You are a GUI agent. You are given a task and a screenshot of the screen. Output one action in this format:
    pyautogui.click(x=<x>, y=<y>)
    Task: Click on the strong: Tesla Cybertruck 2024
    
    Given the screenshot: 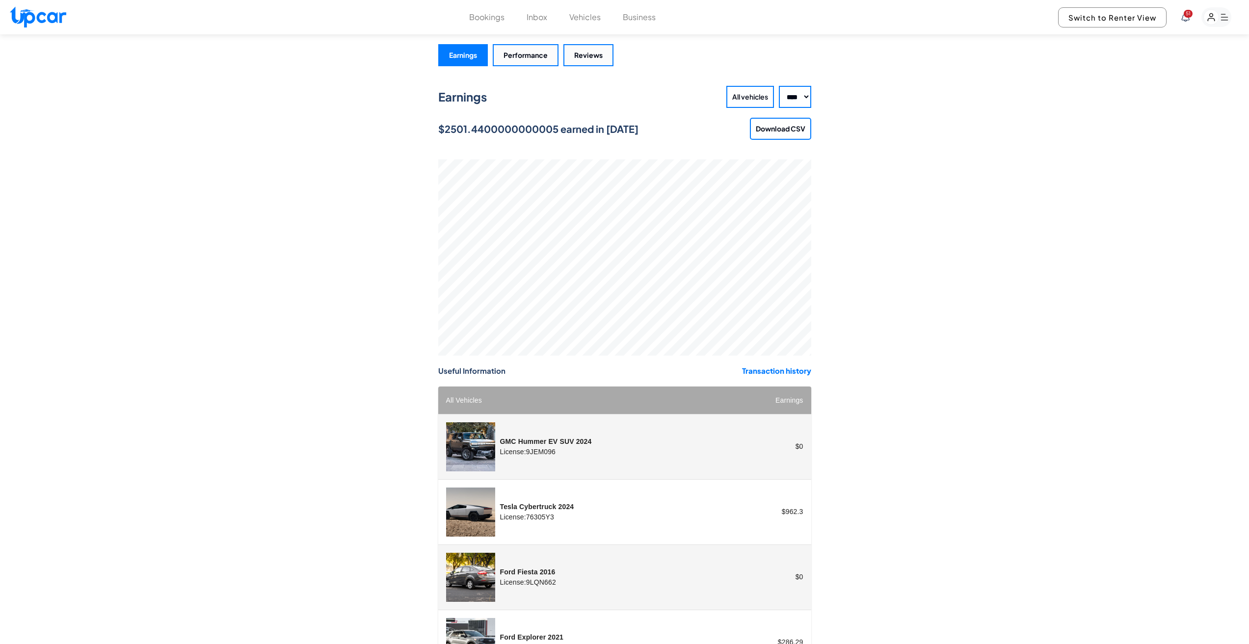 What is the action you would take?
    pyautogui.click(x=537, y=507)
    